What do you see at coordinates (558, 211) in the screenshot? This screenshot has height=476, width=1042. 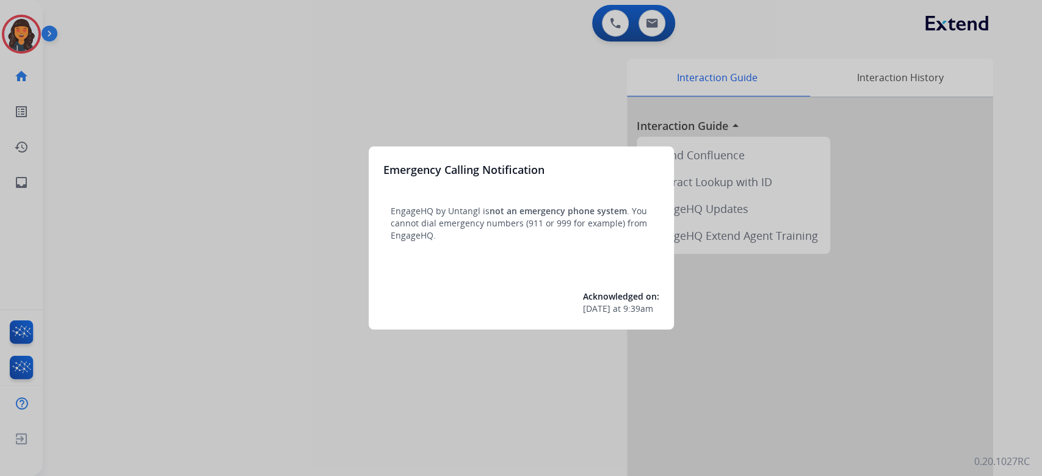 I see `span: not an emergency phone system` at bounding box center [558, 211].